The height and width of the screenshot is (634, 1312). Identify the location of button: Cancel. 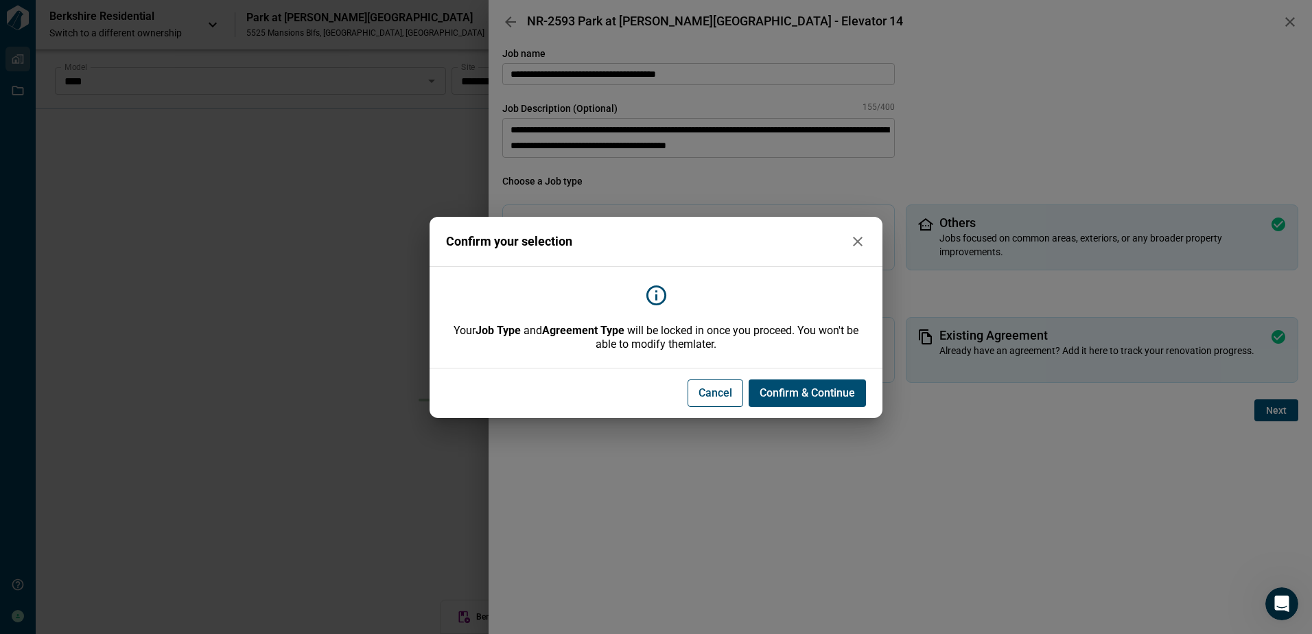
(715, 393).